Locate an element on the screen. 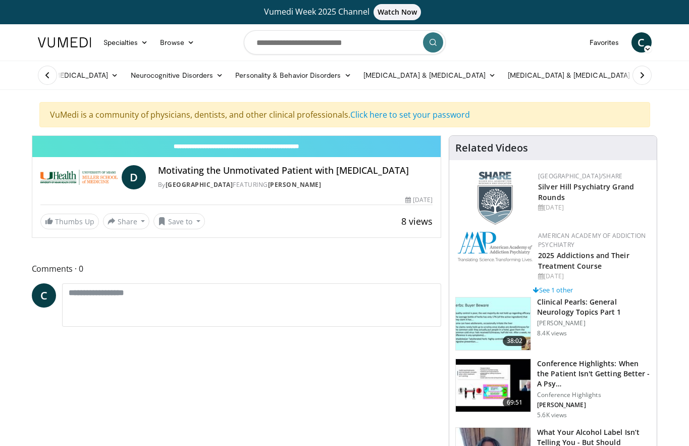 The width and height of the screenshot is (689, 446). a: 69:51 Conference Highlights: When the Patient Isn't Getting Better - A Psy… Conference Highlights... is located at coordinates (553, 389).